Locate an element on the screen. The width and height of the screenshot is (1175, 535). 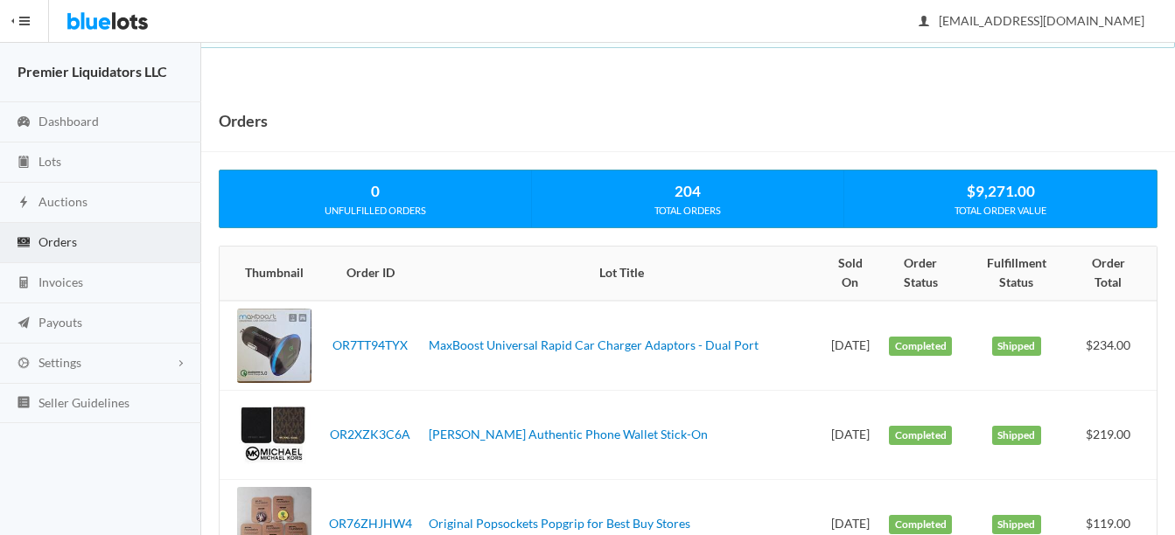
ion-icon: calculator is located at coordinates (24, 283).